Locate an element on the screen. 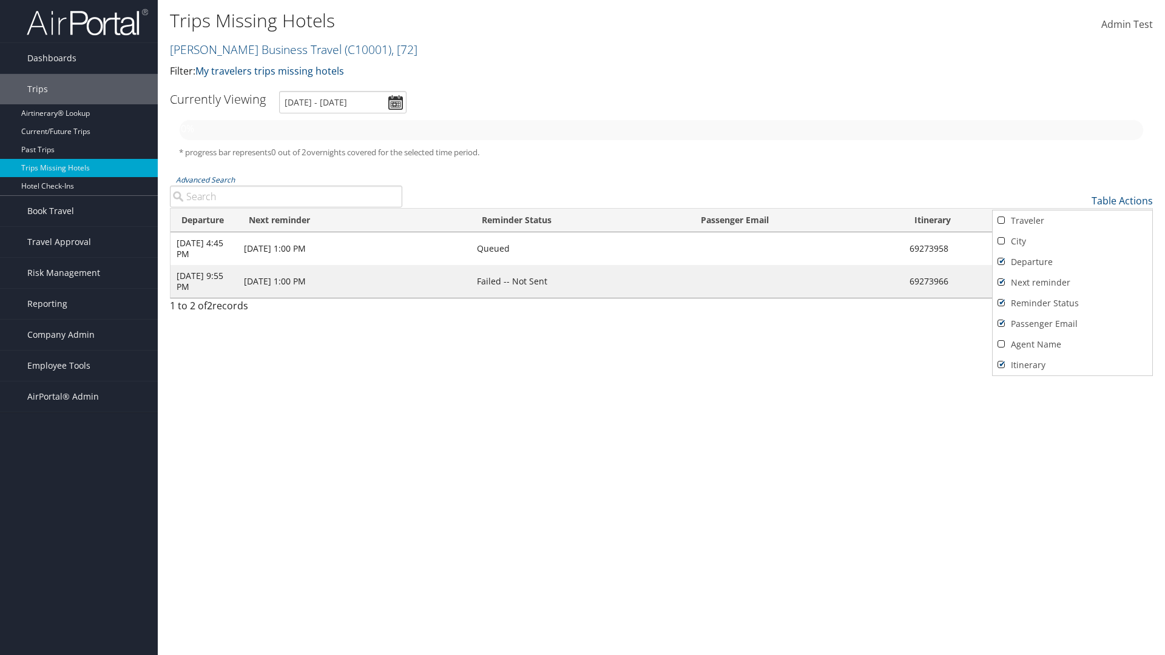 This screenshot has width=1165, height=655. a: Itinerary is located at coordinates (1072, 365).